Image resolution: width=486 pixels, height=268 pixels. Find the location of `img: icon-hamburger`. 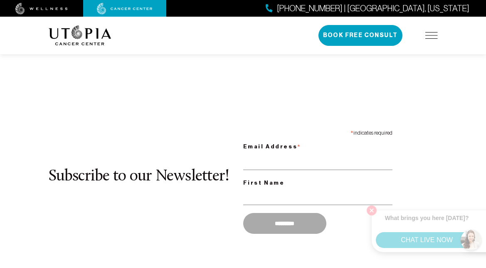

img: icon-hamburger is located at coordinates (432, 35).